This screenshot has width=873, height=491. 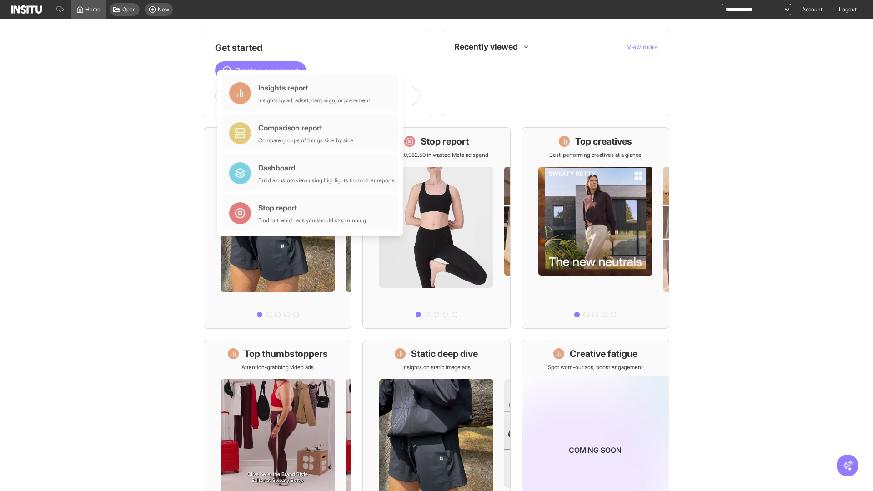 What do you see at coordinates (306, 140) in the screenshot?
I see `div: Compare groups of things side by side` at bounding box center [306, 140].